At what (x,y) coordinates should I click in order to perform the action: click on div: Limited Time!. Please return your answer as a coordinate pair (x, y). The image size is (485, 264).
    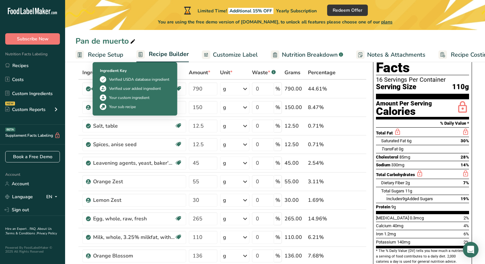
    Looking at the image, I should click on (250, 10).